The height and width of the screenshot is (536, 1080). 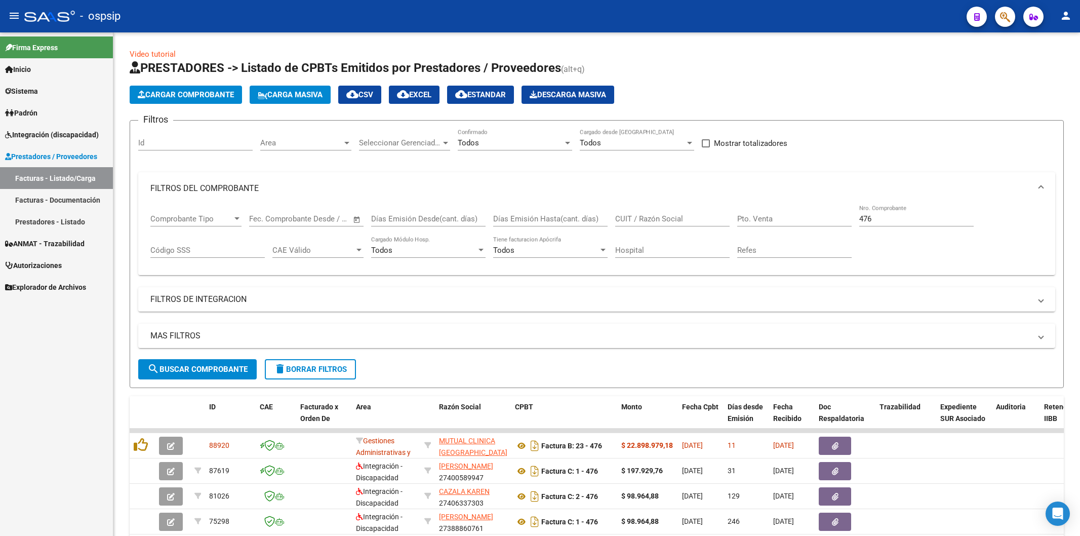 I want to click on button: Borrar Filtros, so click(x=310, y=369).